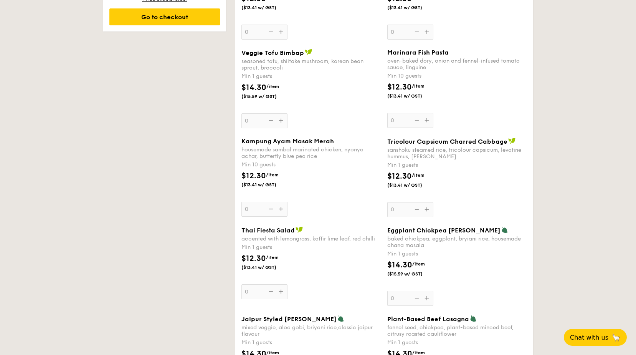 This screenshot has width=636, height=355. Describe the element at coordinates (457, 242) in the screenshot. I see `div: baked chickpea, eggplant, bryiani rice, housemade chana masala` at that location.